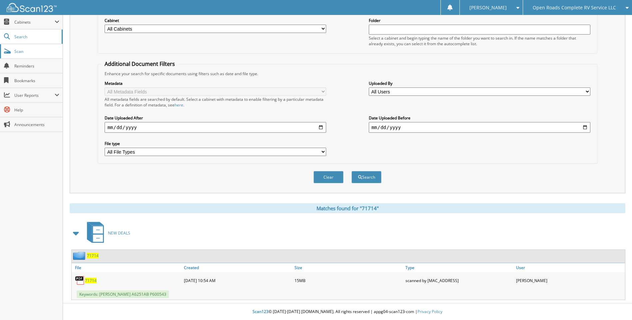 This screenshot has height=320, width=632. Describe the element at coordinates (347, 74) in the screenshot. I see `div: Enhance your search for specific documents using filters such as date and file type.` at that location.